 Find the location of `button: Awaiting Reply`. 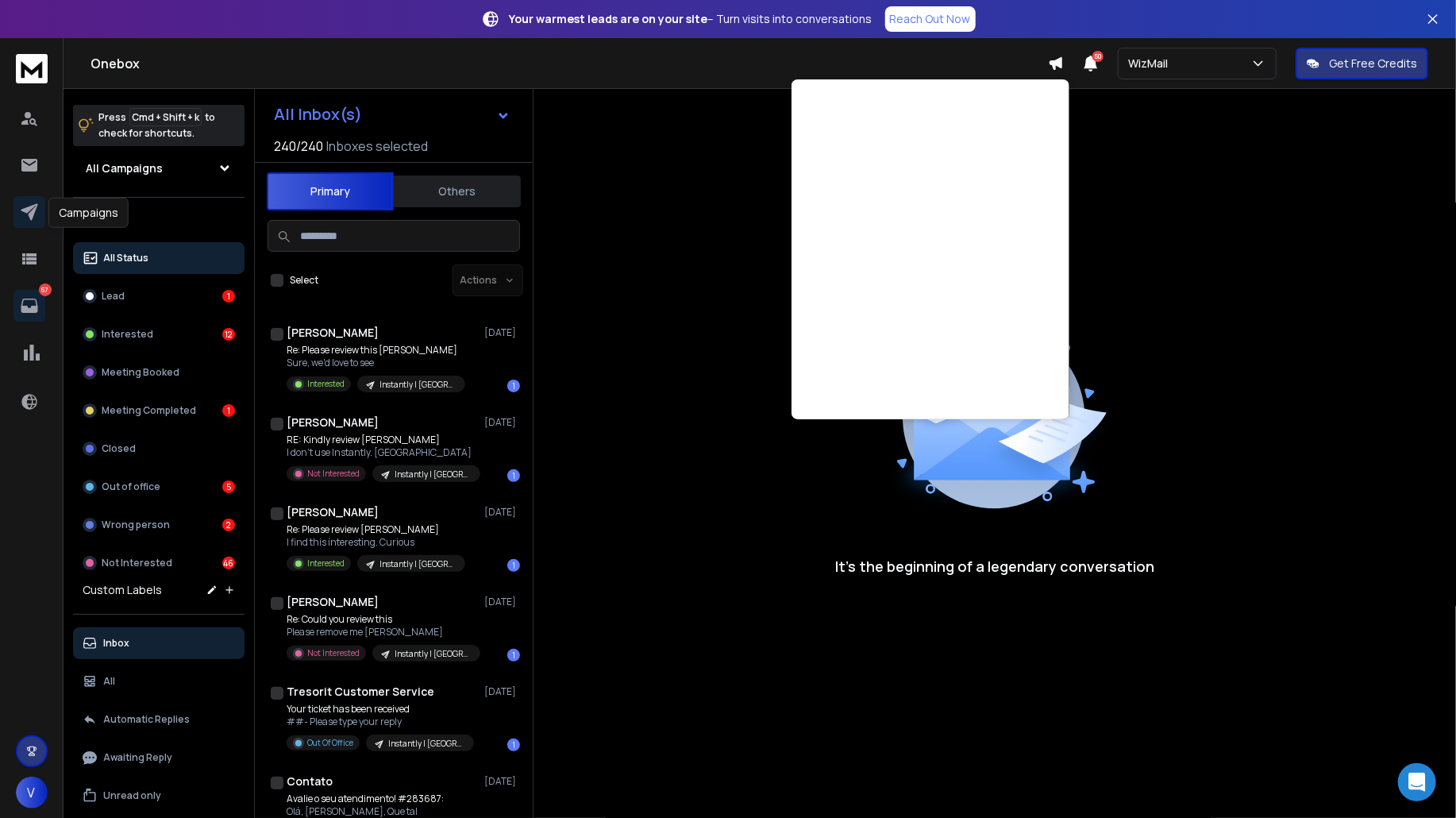

button: Awaiting Reply is located at coordinates (159, 758).